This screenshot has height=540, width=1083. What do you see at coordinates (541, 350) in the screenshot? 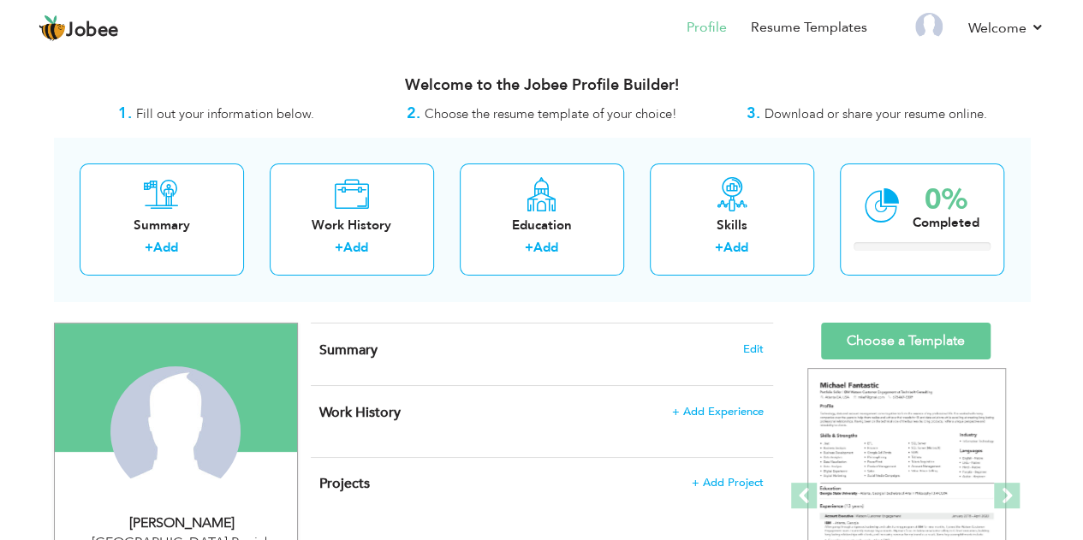
I see `h4: Adding a summary is a quick and easy way to highlight your experience and interests.` at bounding box center [541, 350].